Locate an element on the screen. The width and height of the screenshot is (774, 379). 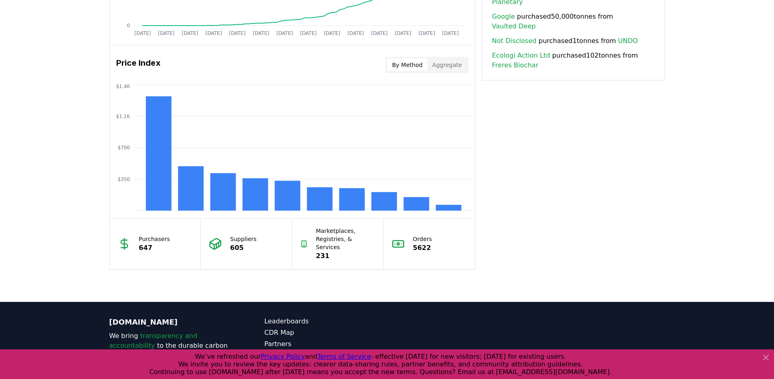
a: Partners is located at coordinates (326, 344).